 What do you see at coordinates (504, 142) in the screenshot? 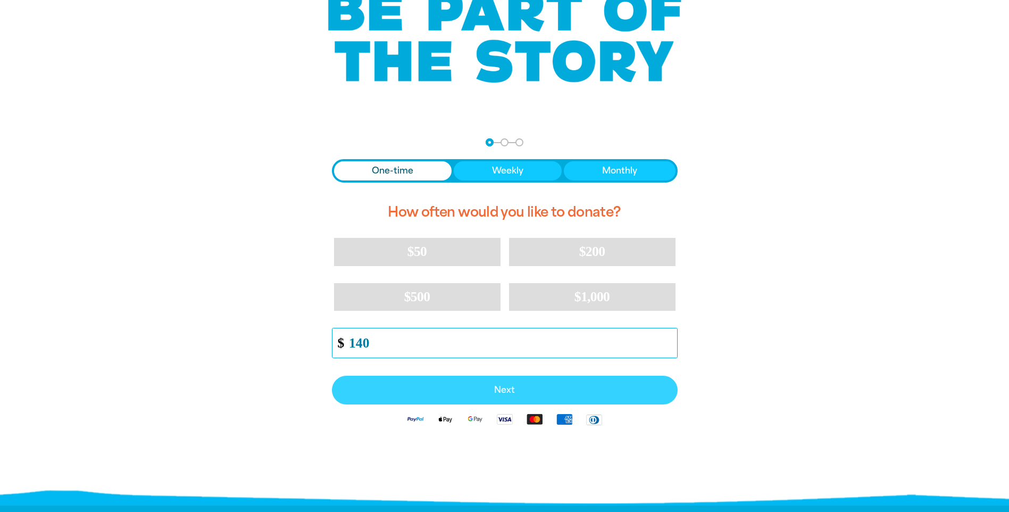
I see `button: Navigate to step 2 of 3 to enter your details` at bounding box center [504, 142].